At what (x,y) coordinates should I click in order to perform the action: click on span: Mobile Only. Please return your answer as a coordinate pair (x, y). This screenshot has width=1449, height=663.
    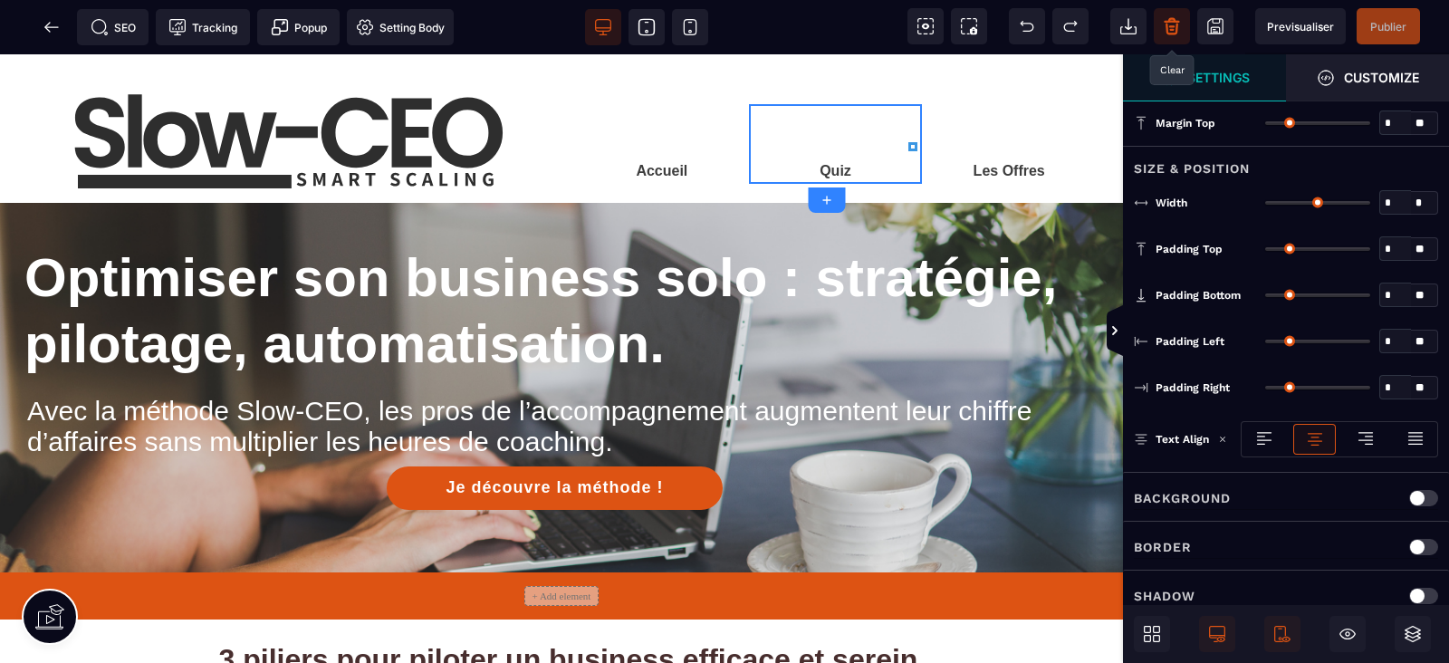
    Looking at the image, I should click on (1282, 634).